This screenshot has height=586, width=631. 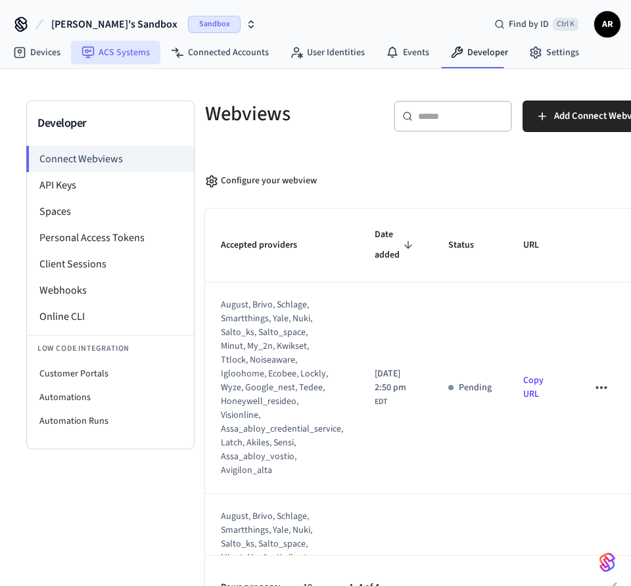 I want to click on span: Date added, so click(x=396, y=245).